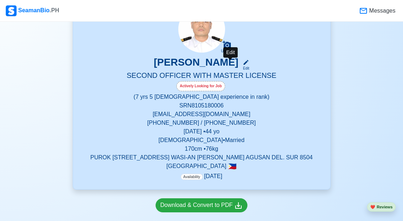 This screenshot has height=221, width=403. I want to click on span: Messages, so click(381, 11).